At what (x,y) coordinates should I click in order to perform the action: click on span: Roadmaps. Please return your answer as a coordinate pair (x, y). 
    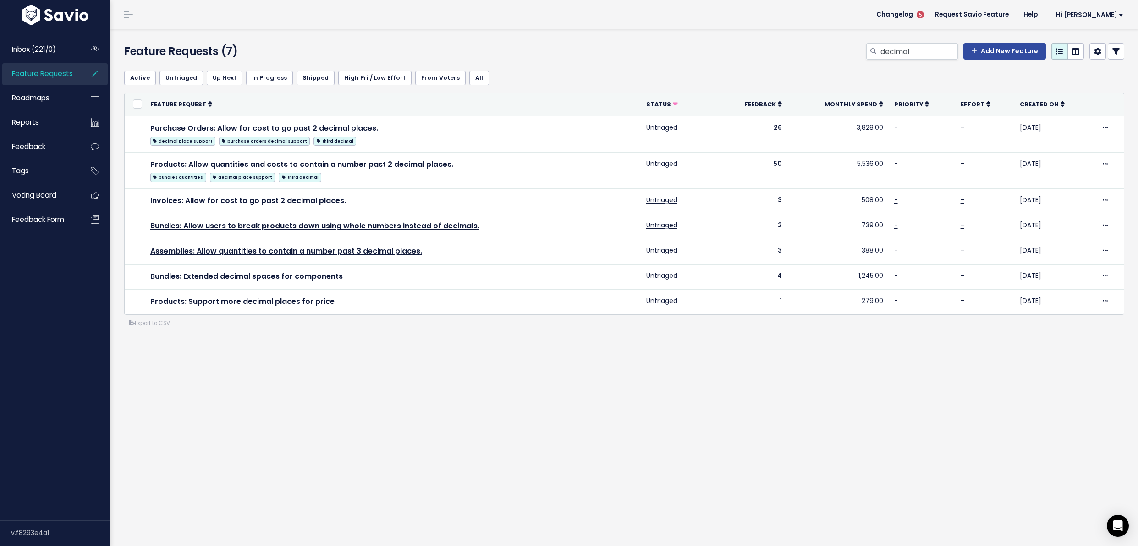
    Looking at the image, I should click on (31, 98).